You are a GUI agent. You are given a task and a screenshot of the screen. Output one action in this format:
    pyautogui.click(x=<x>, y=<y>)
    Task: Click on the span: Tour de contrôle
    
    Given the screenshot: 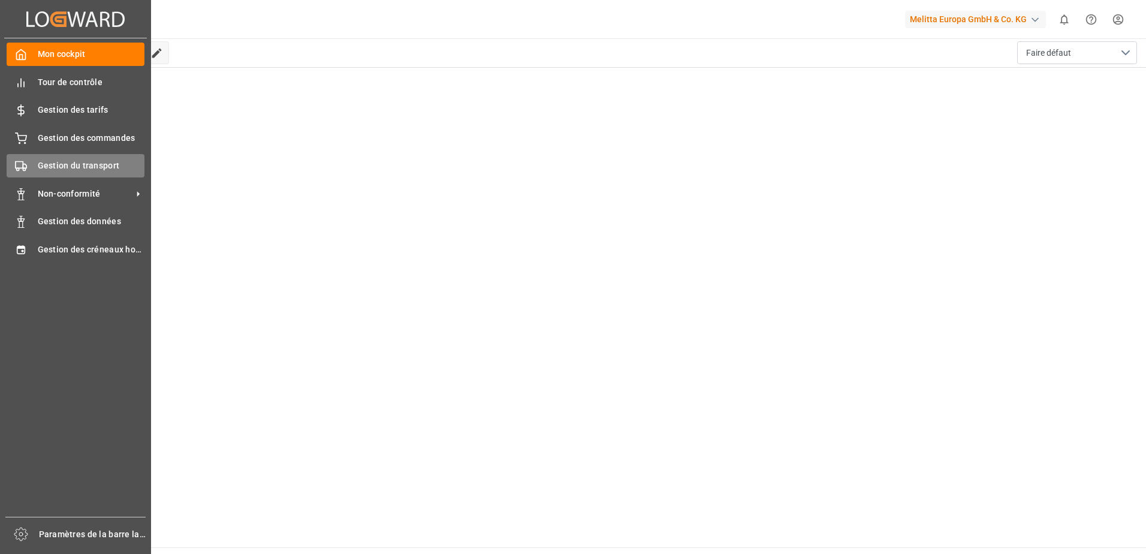 What is the action you would take?
    pyautogui.click(x=91, y=82)
    